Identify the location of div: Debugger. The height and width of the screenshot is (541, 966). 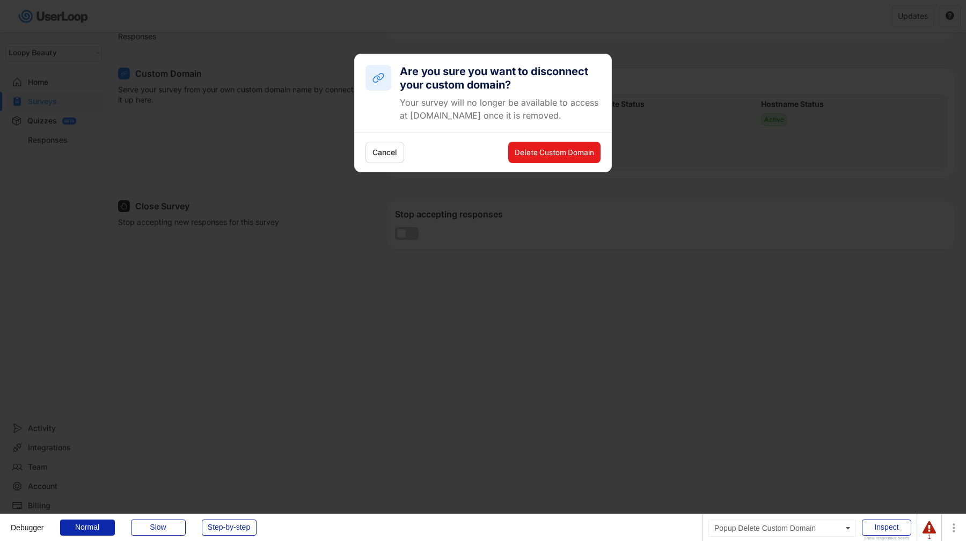
(27, 523).